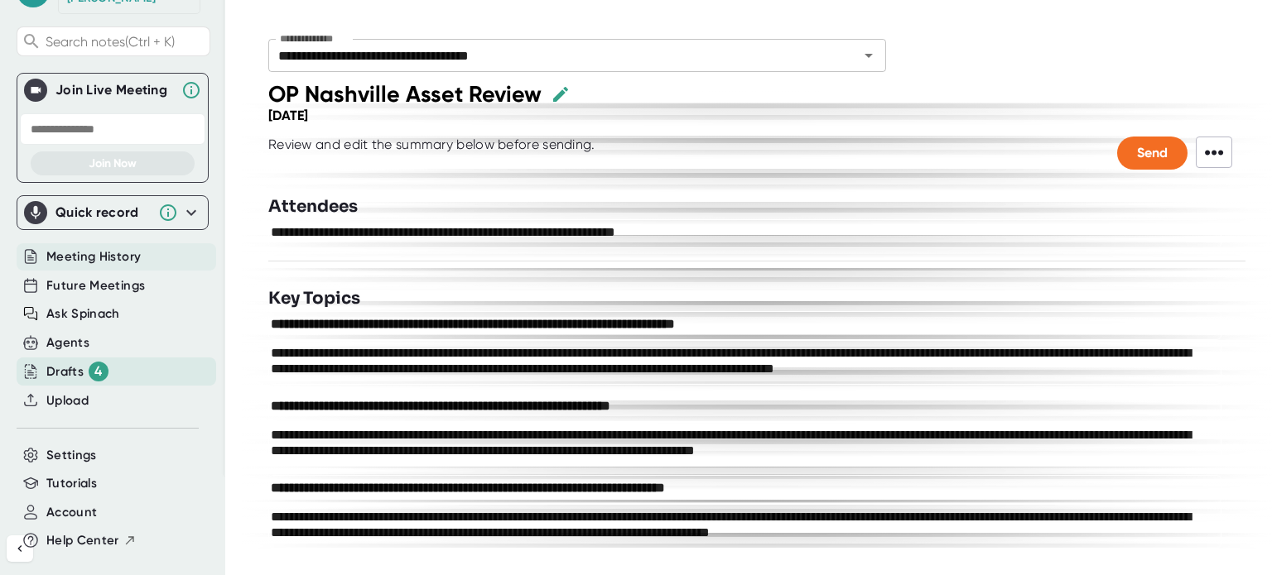  I want to click on button: Open, so click(868, 55).